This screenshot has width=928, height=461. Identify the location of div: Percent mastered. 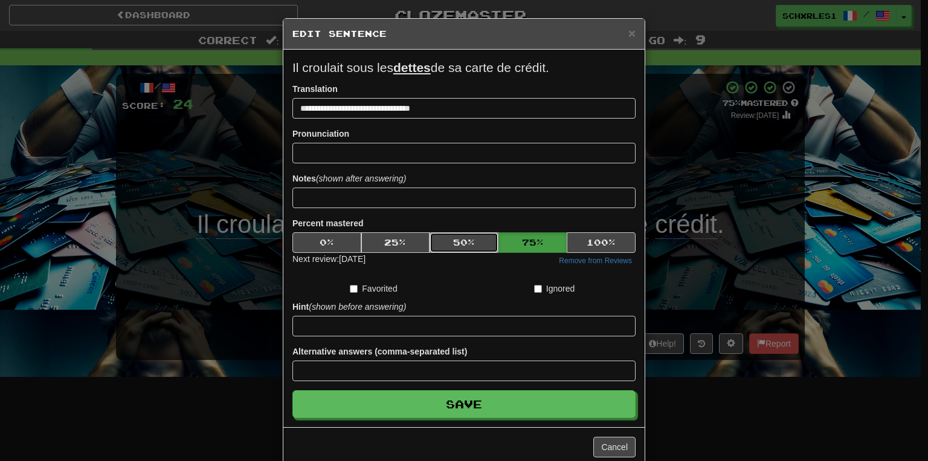
(464, 242).